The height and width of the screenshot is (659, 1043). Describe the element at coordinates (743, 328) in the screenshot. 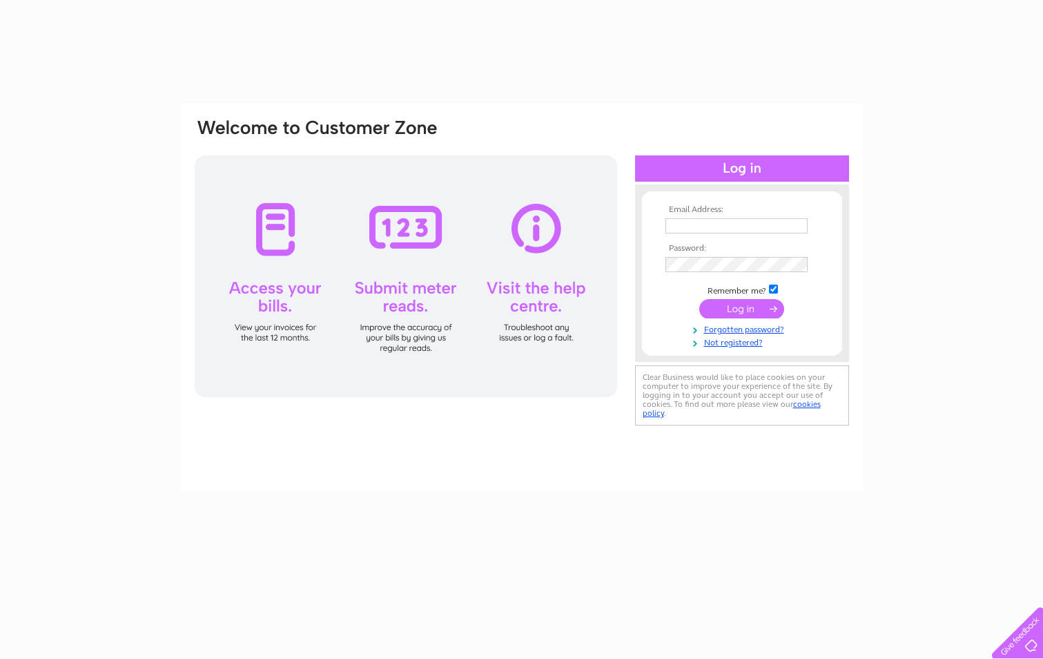

I see `a: Forgotten password?` at that location.